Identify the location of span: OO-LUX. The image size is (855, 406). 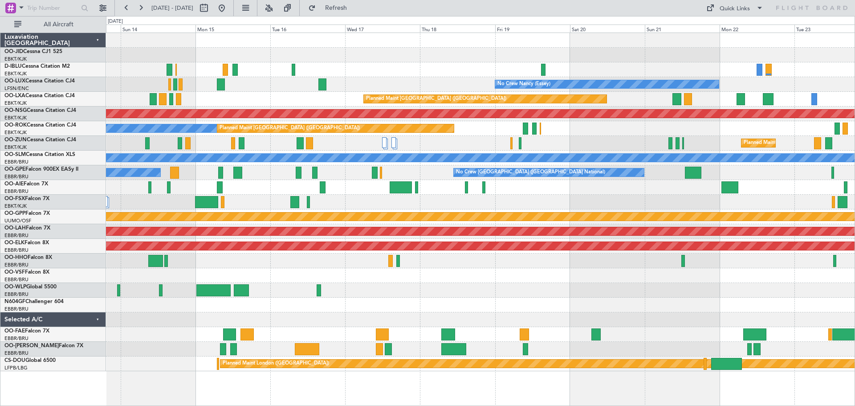
(15, 81).